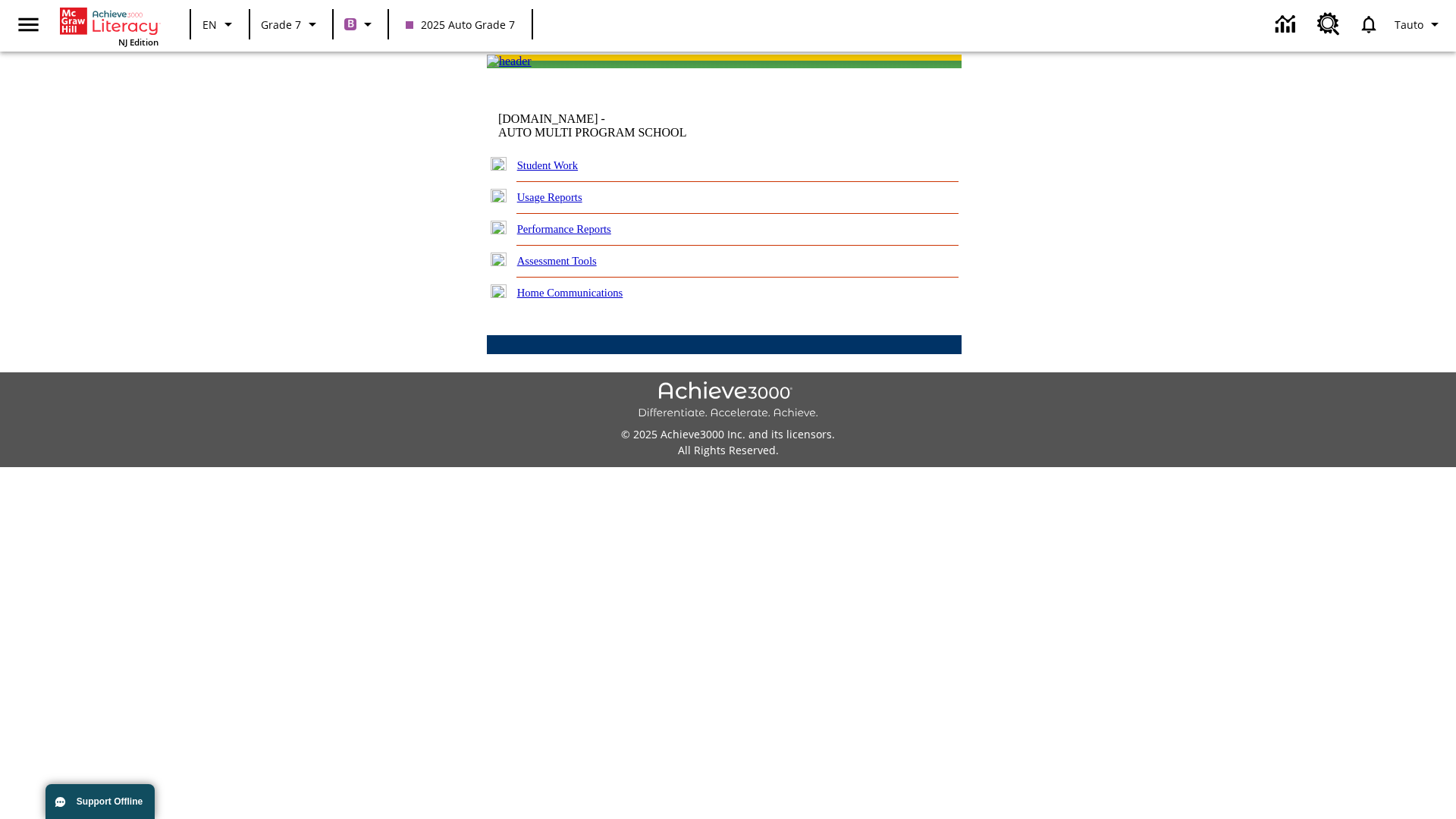 The width and height of the screenshot is (1456, 819). What do you see at coordinates (220, 24) in the screenshot?
I see `button: Language: EN, Select a language` at bounding box center [220, 24].